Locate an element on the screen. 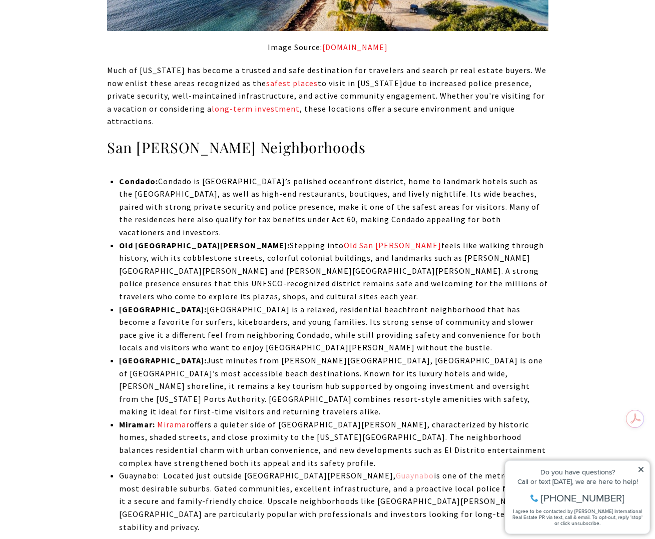 The width and height of the screenshot is (655, 539). a: Guaynabo is located at coordinates (415, 475).